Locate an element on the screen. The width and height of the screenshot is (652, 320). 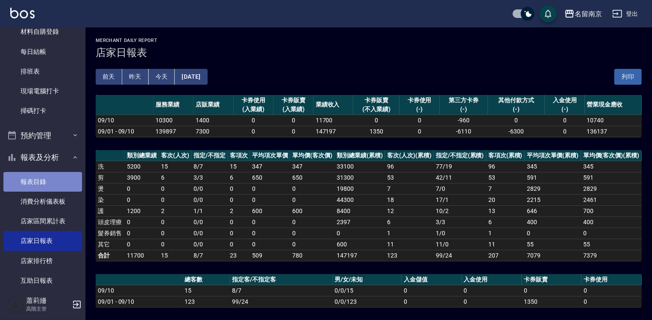
td: 207 is located at coordinates (506, 255).